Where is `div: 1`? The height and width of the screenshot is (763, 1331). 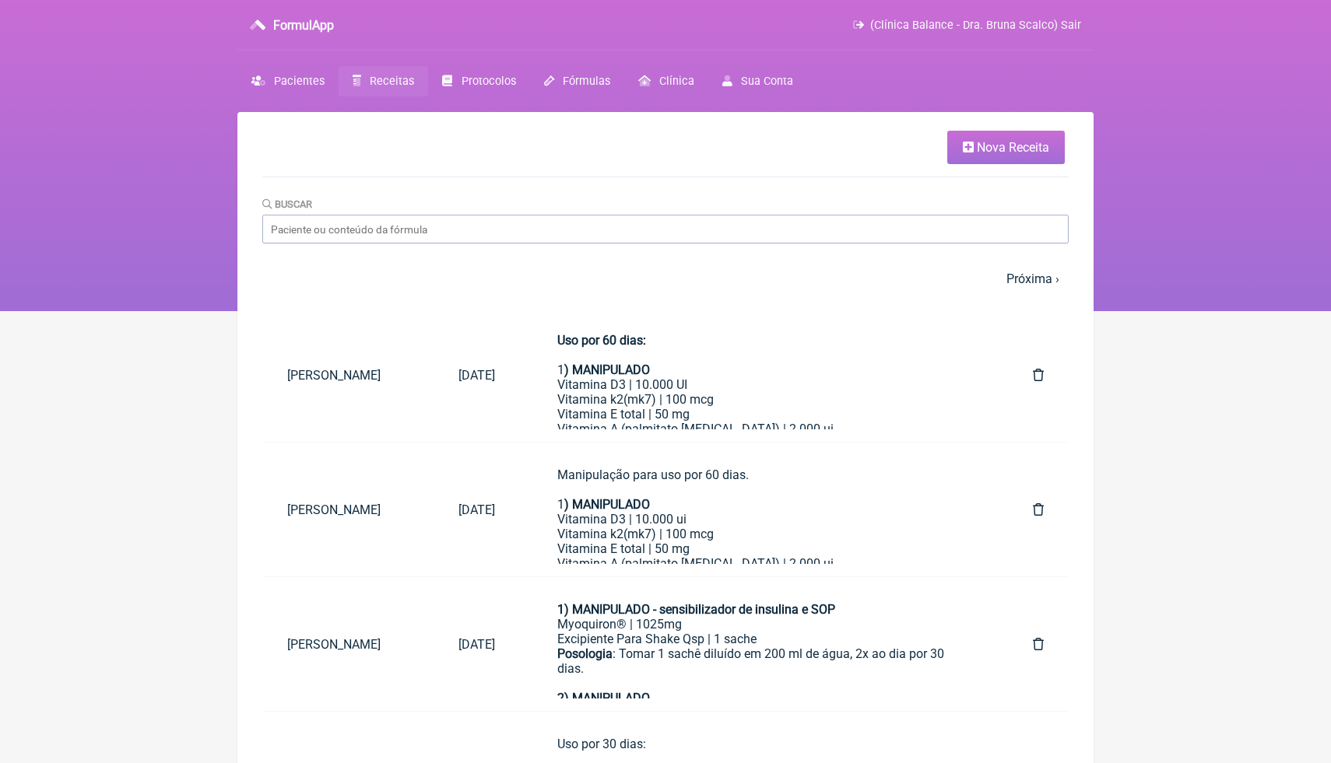 div: 1 is located at coordinates (763, 370).